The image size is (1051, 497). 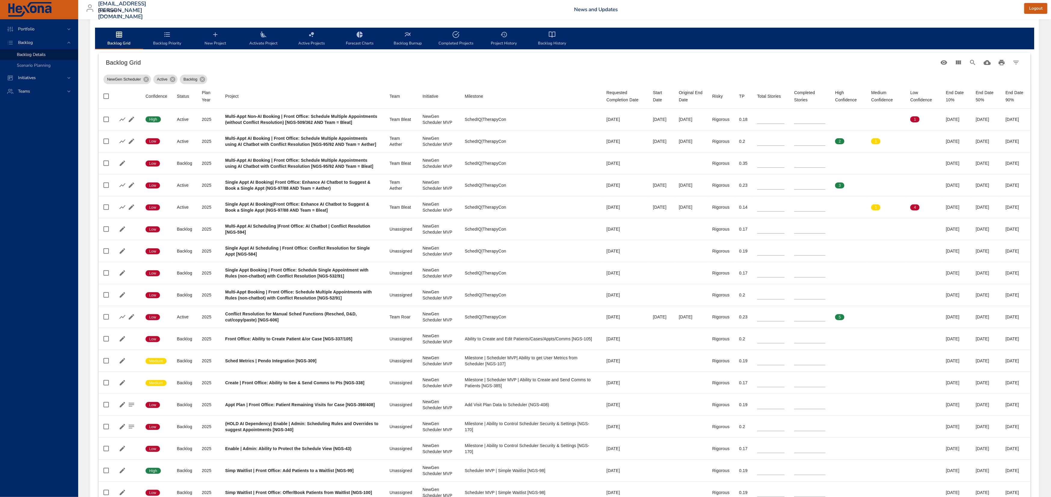 What do you see at coordinates (263, 39) in the screenshot?
I see `span: Activate Project` at bounding box center [263, 39].